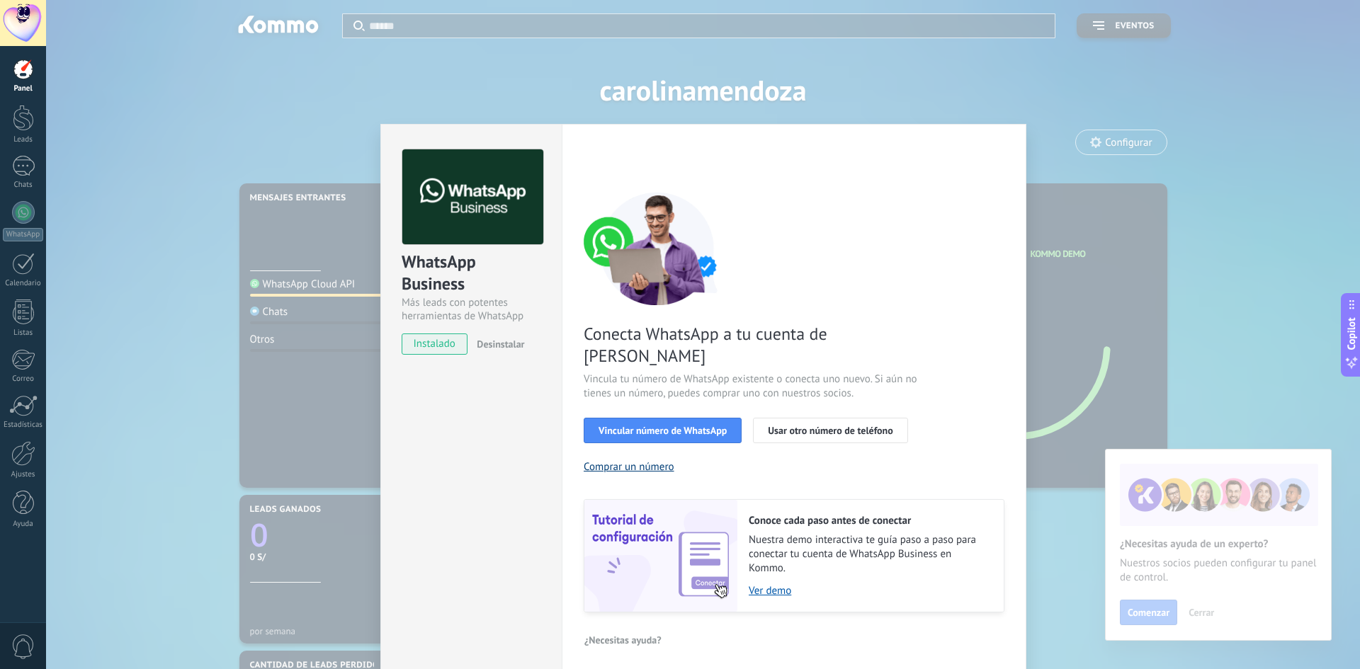  Describe the element at coordinates (23, 89) in the screenshot. I see `div: Panel` at that location.